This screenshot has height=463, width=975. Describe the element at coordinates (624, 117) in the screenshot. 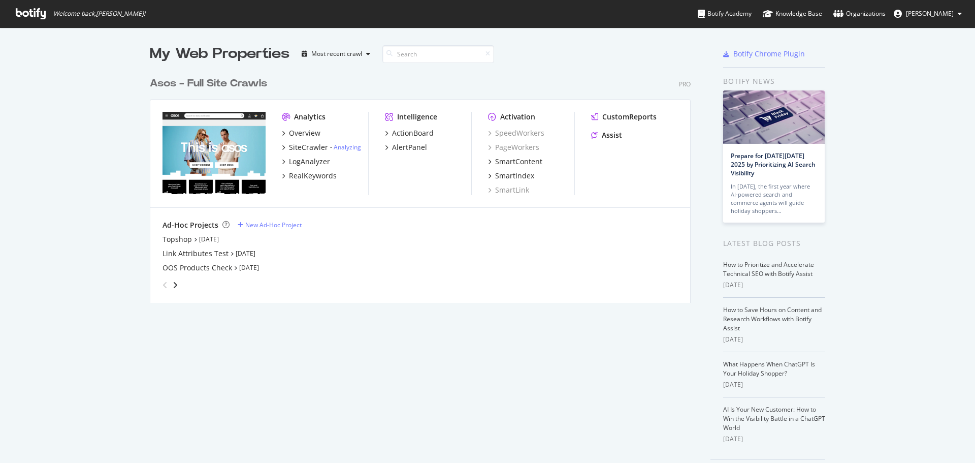

I see `a: CustomReports` at that location.